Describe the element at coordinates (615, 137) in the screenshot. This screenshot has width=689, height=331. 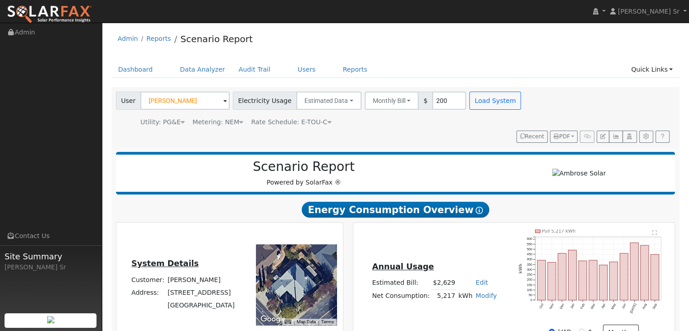
I see `button: Multi-Series Graph` at that location.